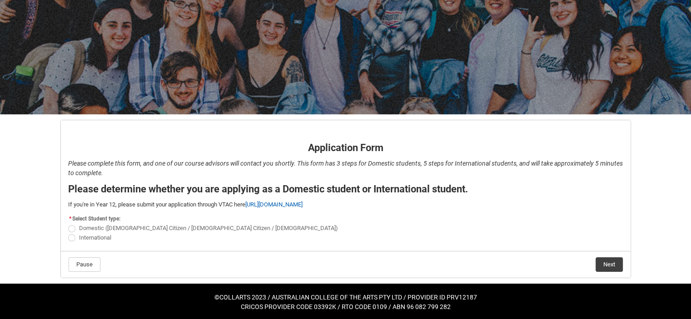 The image size is (691, 319). Describe the element at coordinates (110, 131) in the screenshot. I see `strong: Application Form - Page 1` at that location.